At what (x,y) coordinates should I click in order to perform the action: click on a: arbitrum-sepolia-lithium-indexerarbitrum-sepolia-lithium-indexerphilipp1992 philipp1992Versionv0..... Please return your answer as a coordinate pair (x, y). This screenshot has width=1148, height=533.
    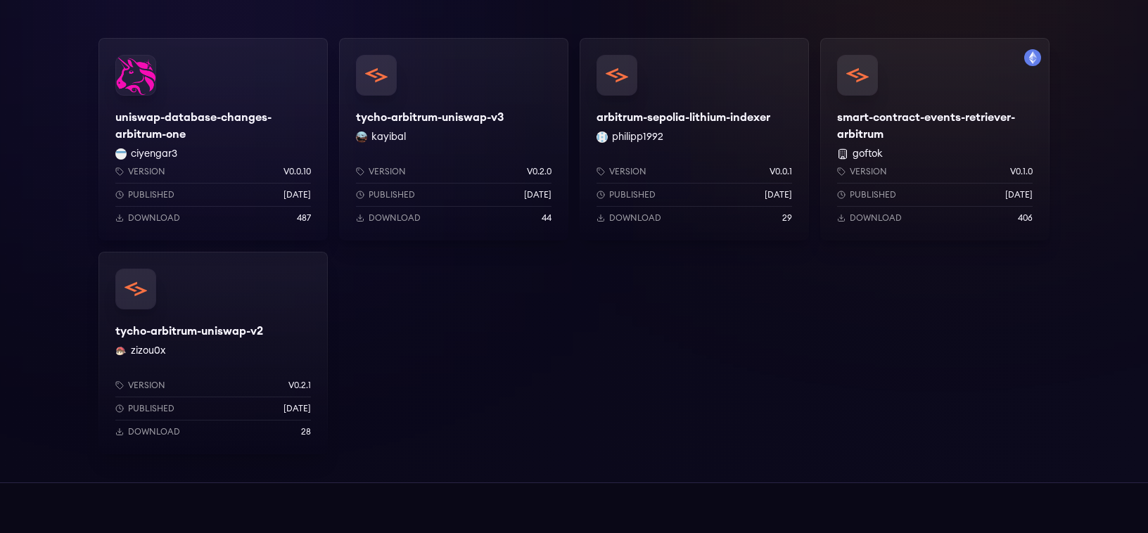
    Looking at the image, I should click on (695, 139).